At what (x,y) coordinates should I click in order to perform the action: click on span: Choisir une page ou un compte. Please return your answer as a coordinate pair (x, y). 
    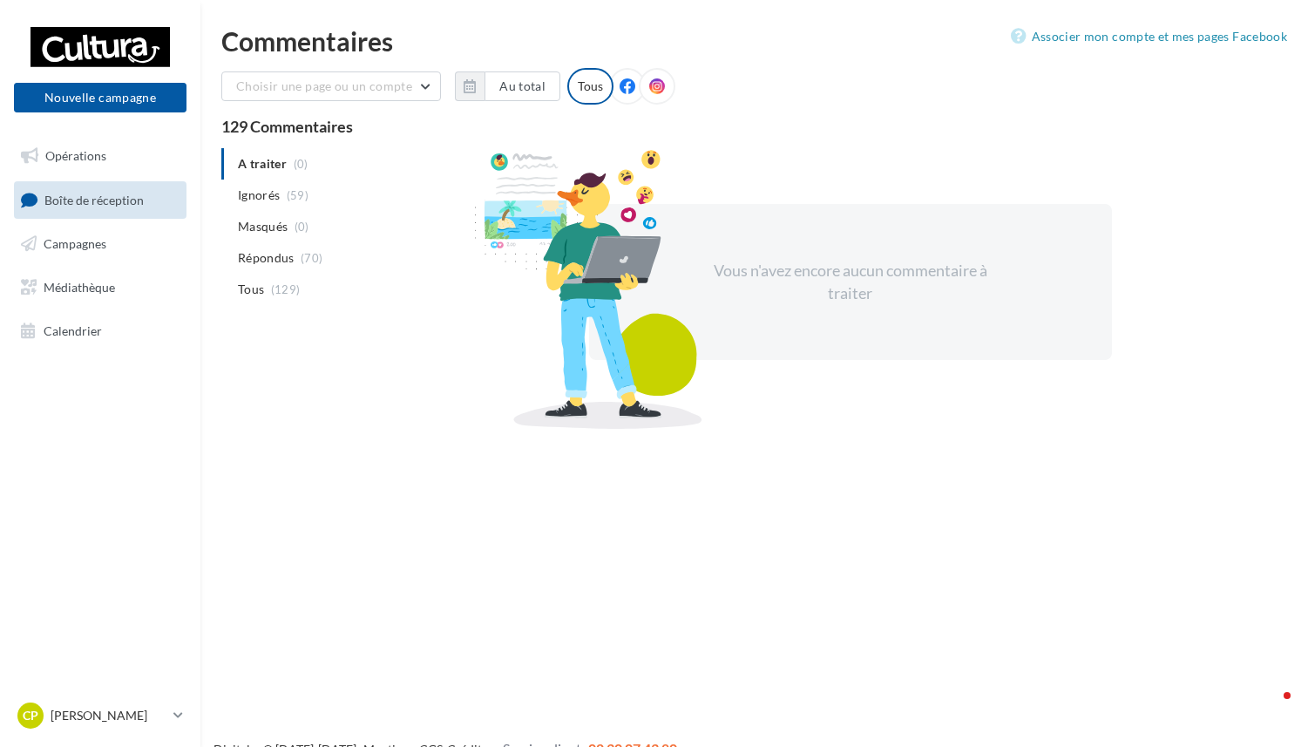
    Looking at the image, I should click on (324, 85).